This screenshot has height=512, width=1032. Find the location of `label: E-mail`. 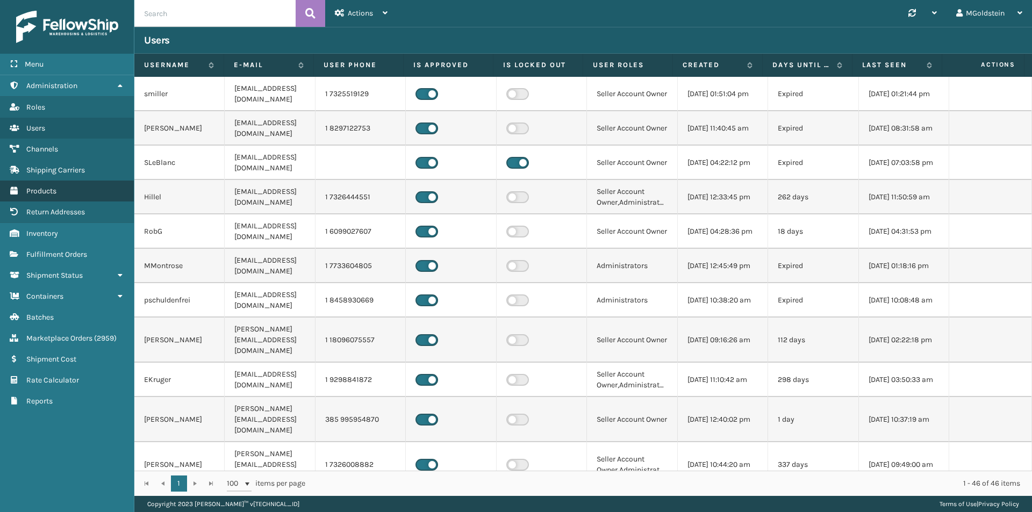

label: E-mail is located at coordinates (263, 65).